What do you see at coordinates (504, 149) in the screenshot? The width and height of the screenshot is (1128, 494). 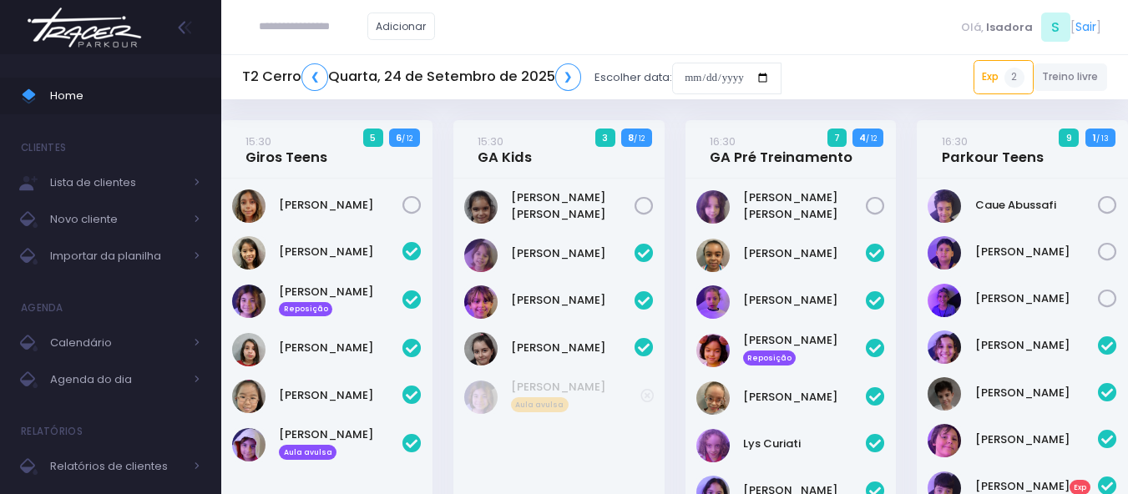 I see `a: 15:30GA Kids` at bounding box center [504, 149].